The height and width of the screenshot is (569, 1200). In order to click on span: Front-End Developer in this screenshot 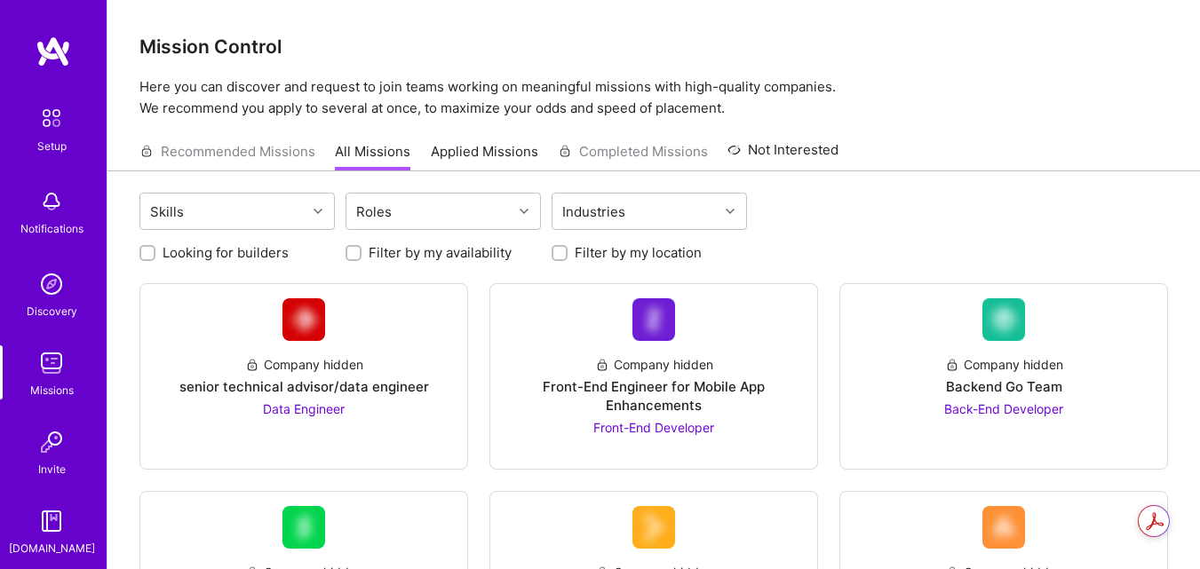, I will do `click(654, 427)`.